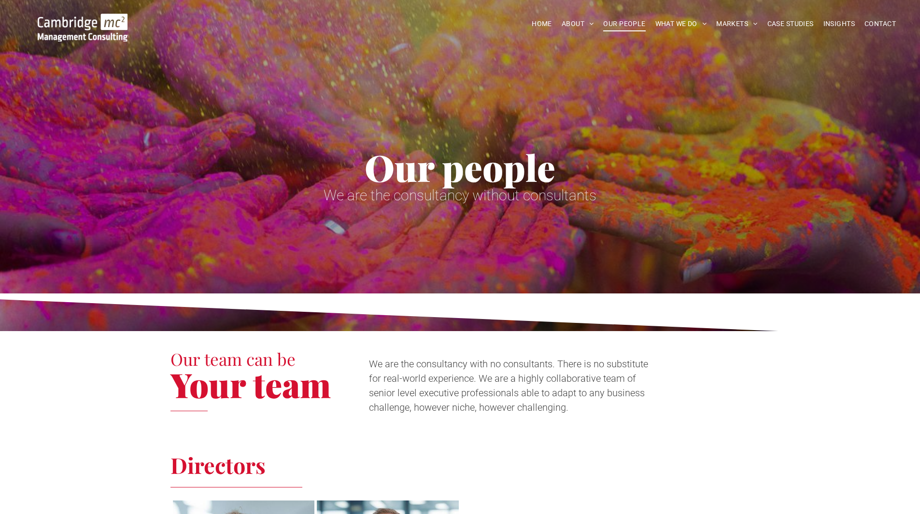 The width and height of the screenshot is (920, 514). What do you see at coordinates (542, 24) in the screenshot?
I see `a: HOME` at bounding box center [542, 24].